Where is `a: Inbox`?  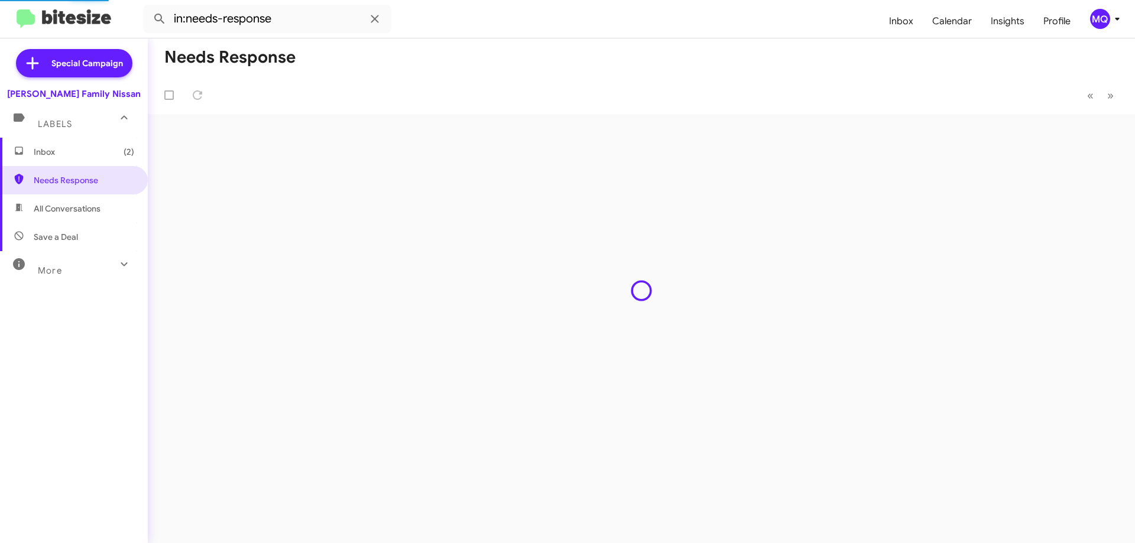
a: Inbox is located at coordinates (901, 21).